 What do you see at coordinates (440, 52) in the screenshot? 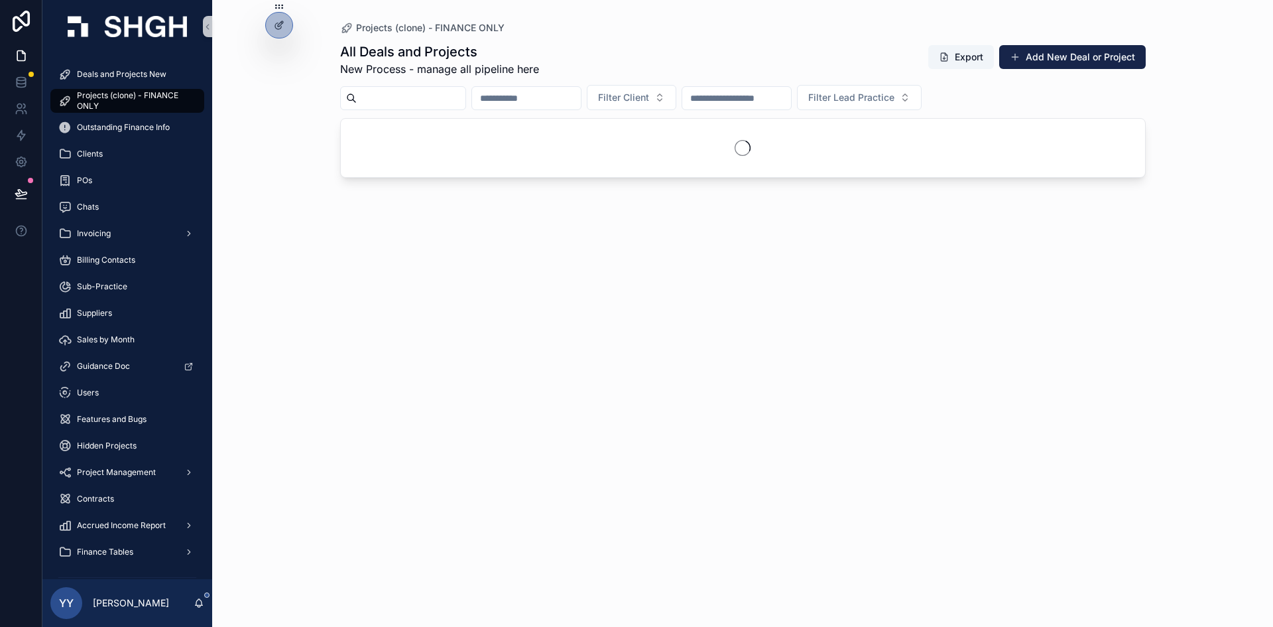
I see `h1: All Deals and Projects` at bounding box center [440, 52].